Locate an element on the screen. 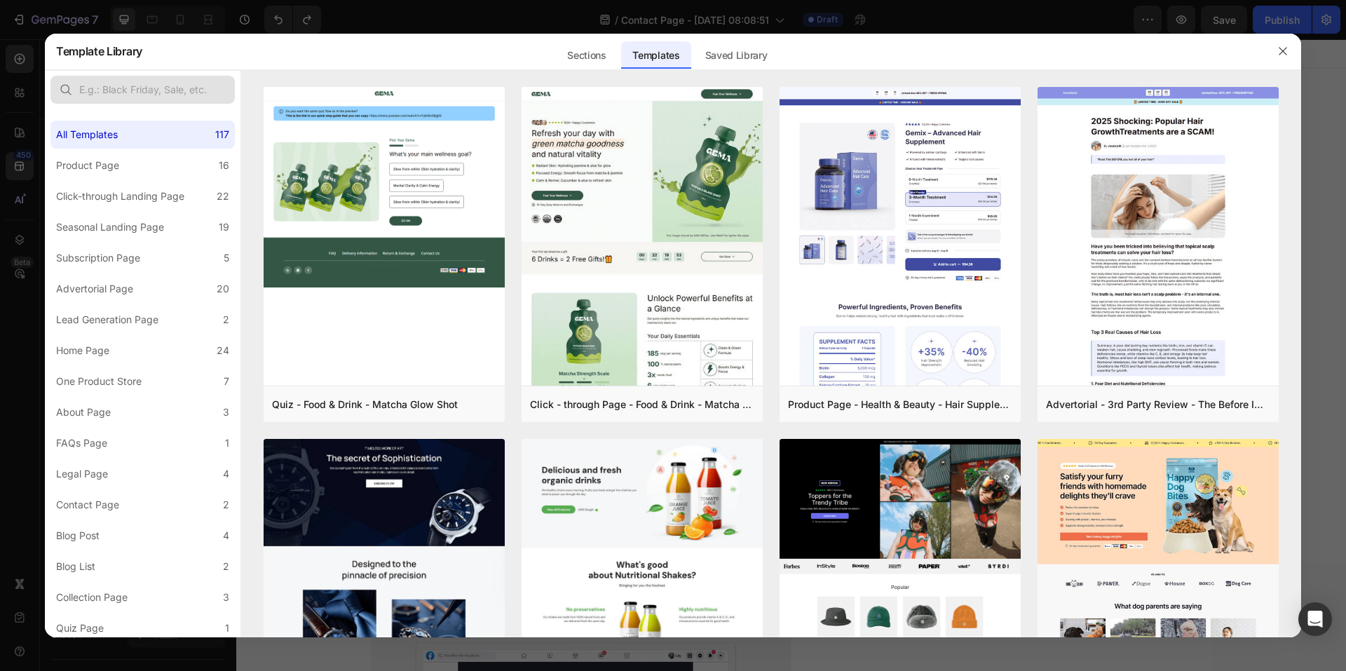 Image resolution: width=1346 pixels, height=671 pixels. input: Phone is located at coordinates (554, 261).